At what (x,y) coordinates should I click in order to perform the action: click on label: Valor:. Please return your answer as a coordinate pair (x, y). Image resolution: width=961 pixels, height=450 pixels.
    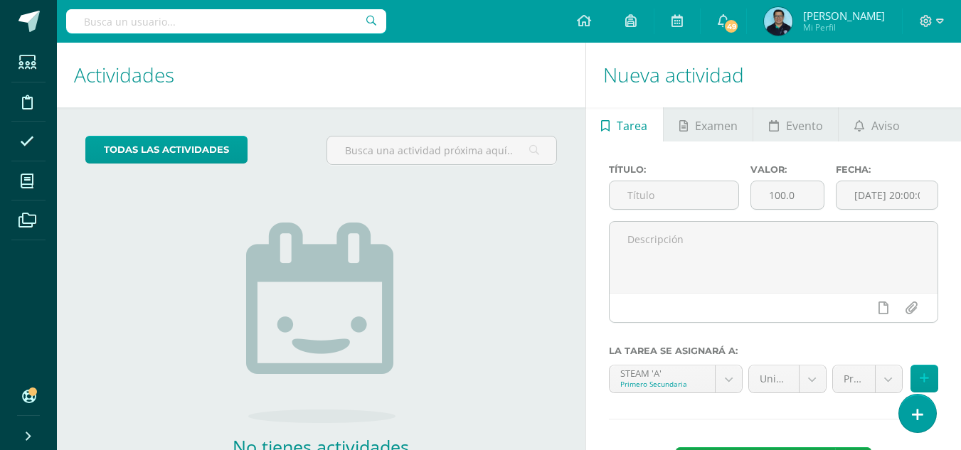
    Looking at the image, I should click on (788, 169).